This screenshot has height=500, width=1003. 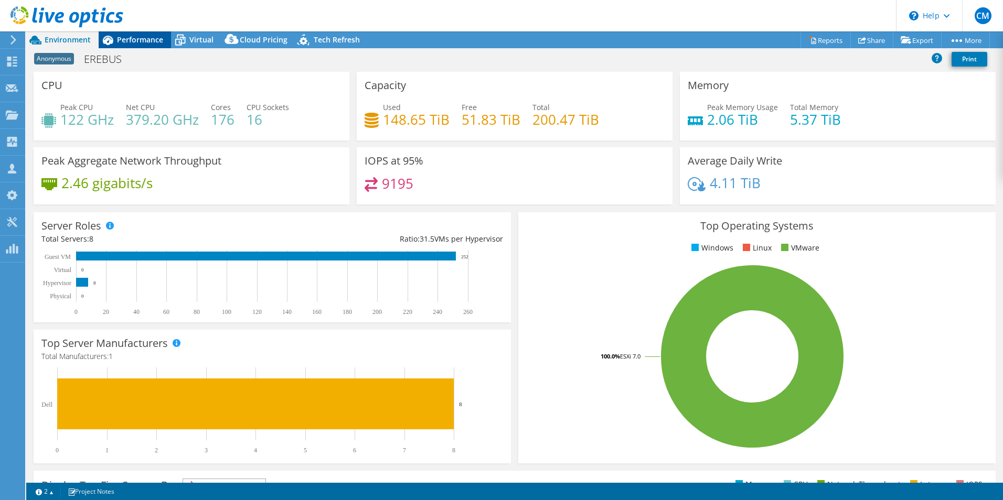 What do you see at coordinates (799, 248) in the screenshot?
I see `li: VMware` at bounding box center [799, 248].